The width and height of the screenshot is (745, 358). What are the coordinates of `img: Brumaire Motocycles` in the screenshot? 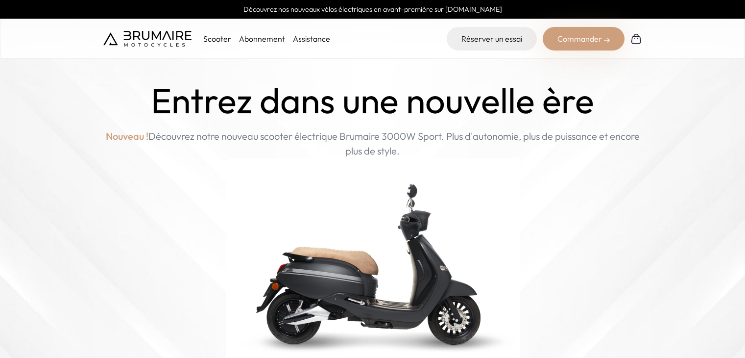 It's located at (148, 39).